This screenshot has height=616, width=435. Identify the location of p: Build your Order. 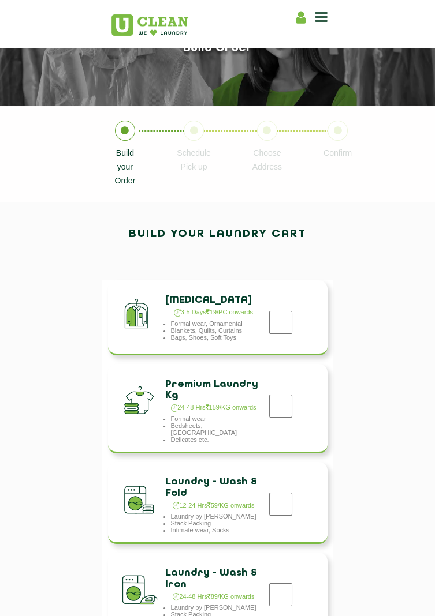
(125, 167).